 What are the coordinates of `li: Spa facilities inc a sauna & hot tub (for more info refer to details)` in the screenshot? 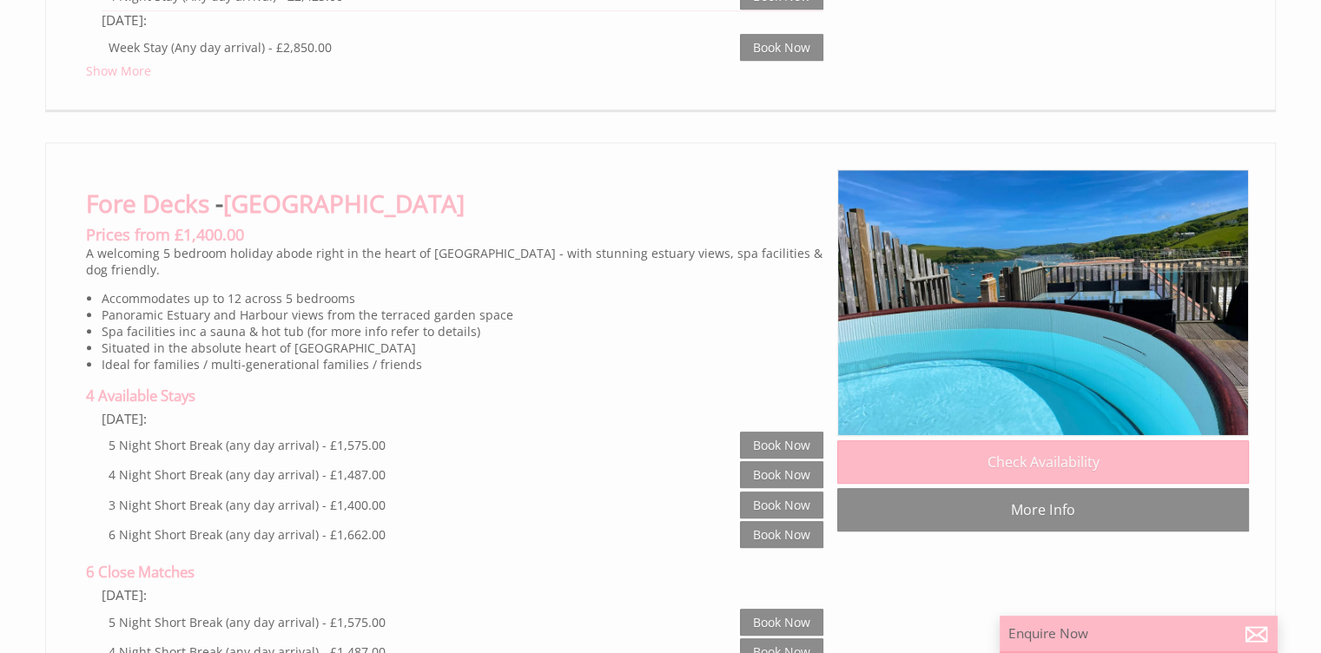 It's located at (462, 331).